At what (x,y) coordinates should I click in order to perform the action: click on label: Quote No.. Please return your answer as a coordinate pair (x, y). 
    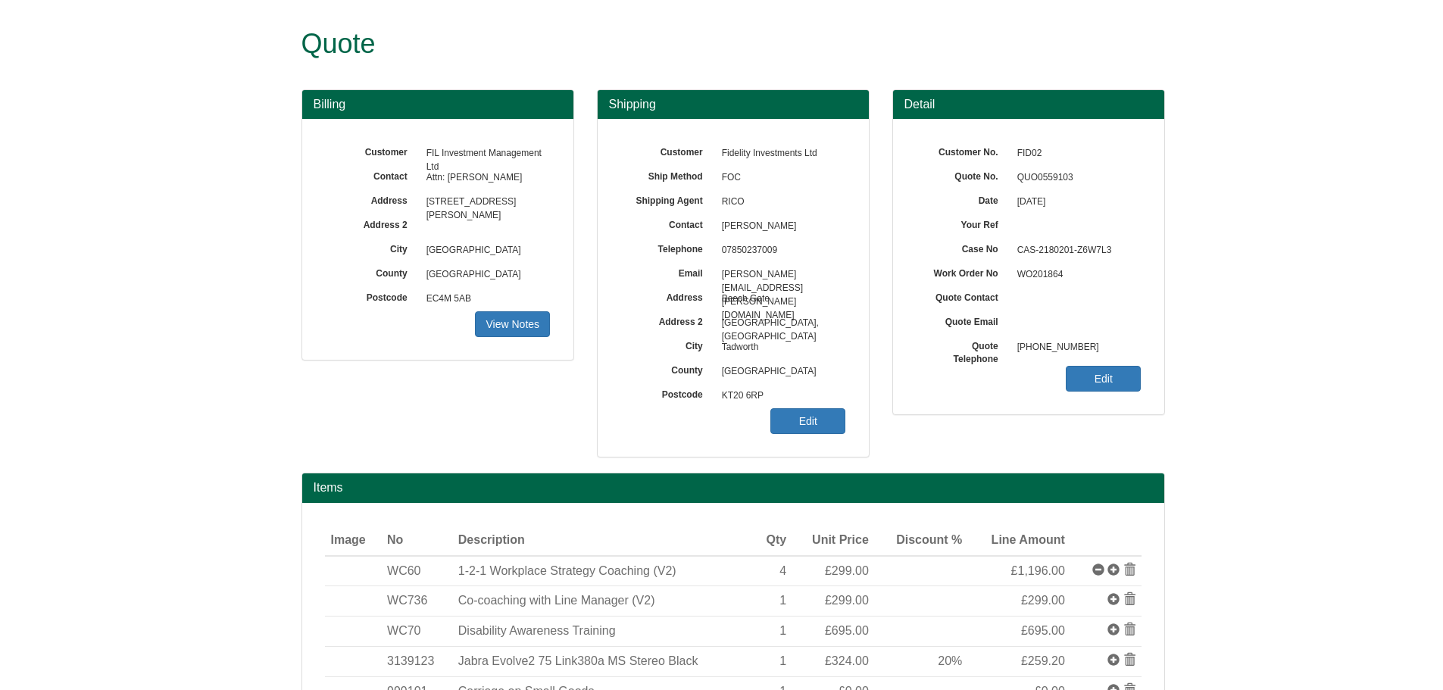
    Looking at the image, I should click on (963, 174).